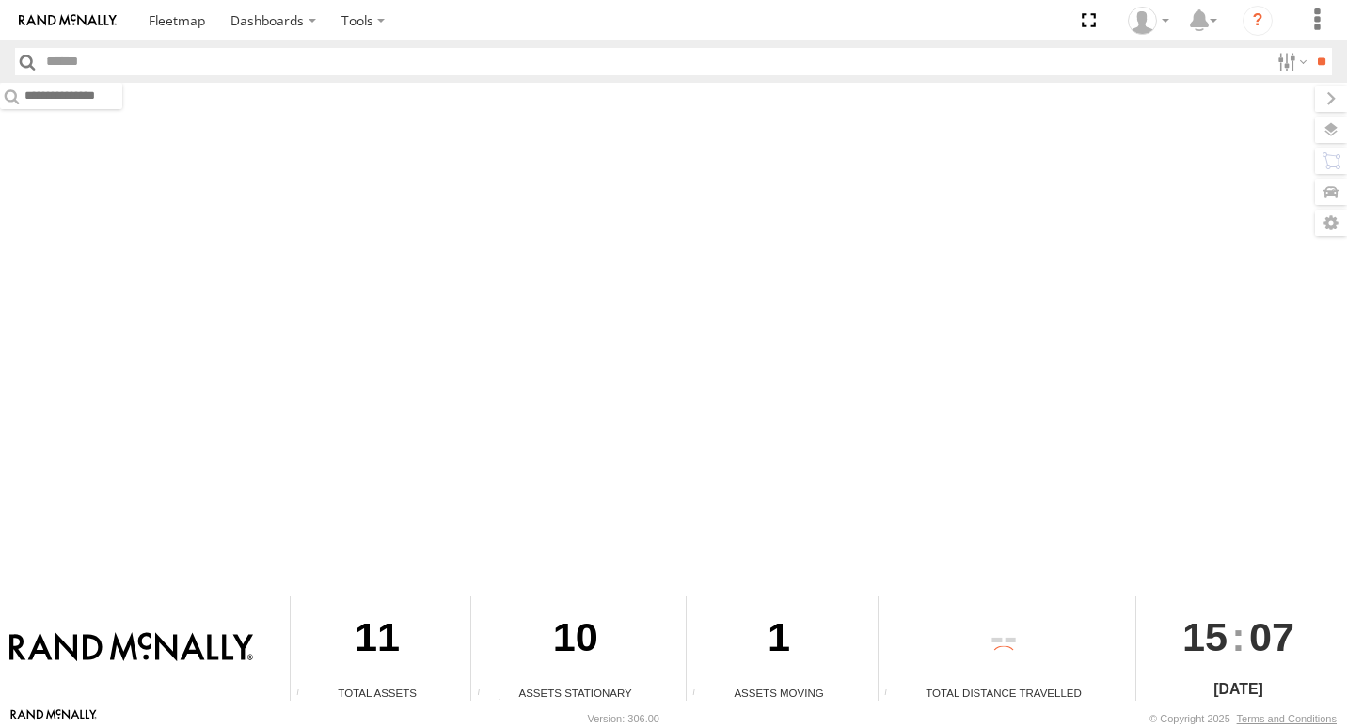 Image resolution: width=1347 pixels, height=728 pixels. Describe the element at coordinates (1331, 223) in the screenshot. I see `label: Map Settings` at that location.